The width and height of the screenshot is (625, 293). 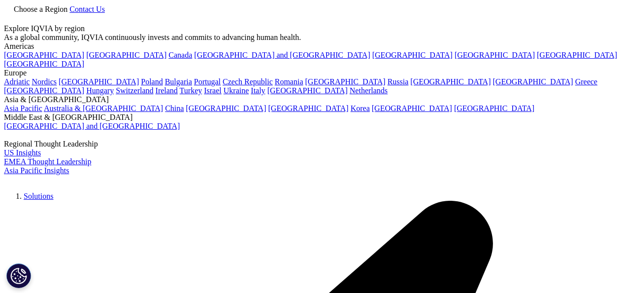 I want to click on span: Choose a Region, so click(x=40, y=9).